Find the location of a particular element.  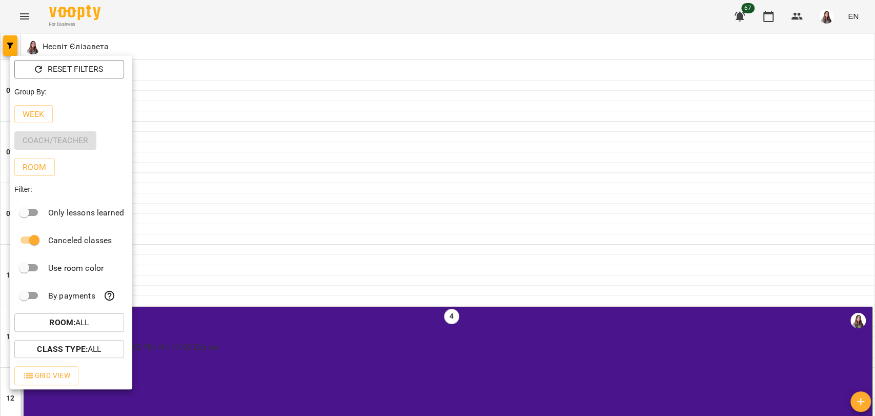

p: Canceled classes is located at coordinates (80, 240).